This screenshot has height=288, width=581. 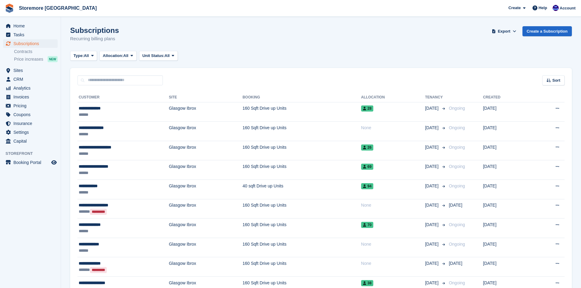 What do you see at coordinates (36, 52) in the screenshot?
I see `a: Contracts` at bounding box center [36, 52].